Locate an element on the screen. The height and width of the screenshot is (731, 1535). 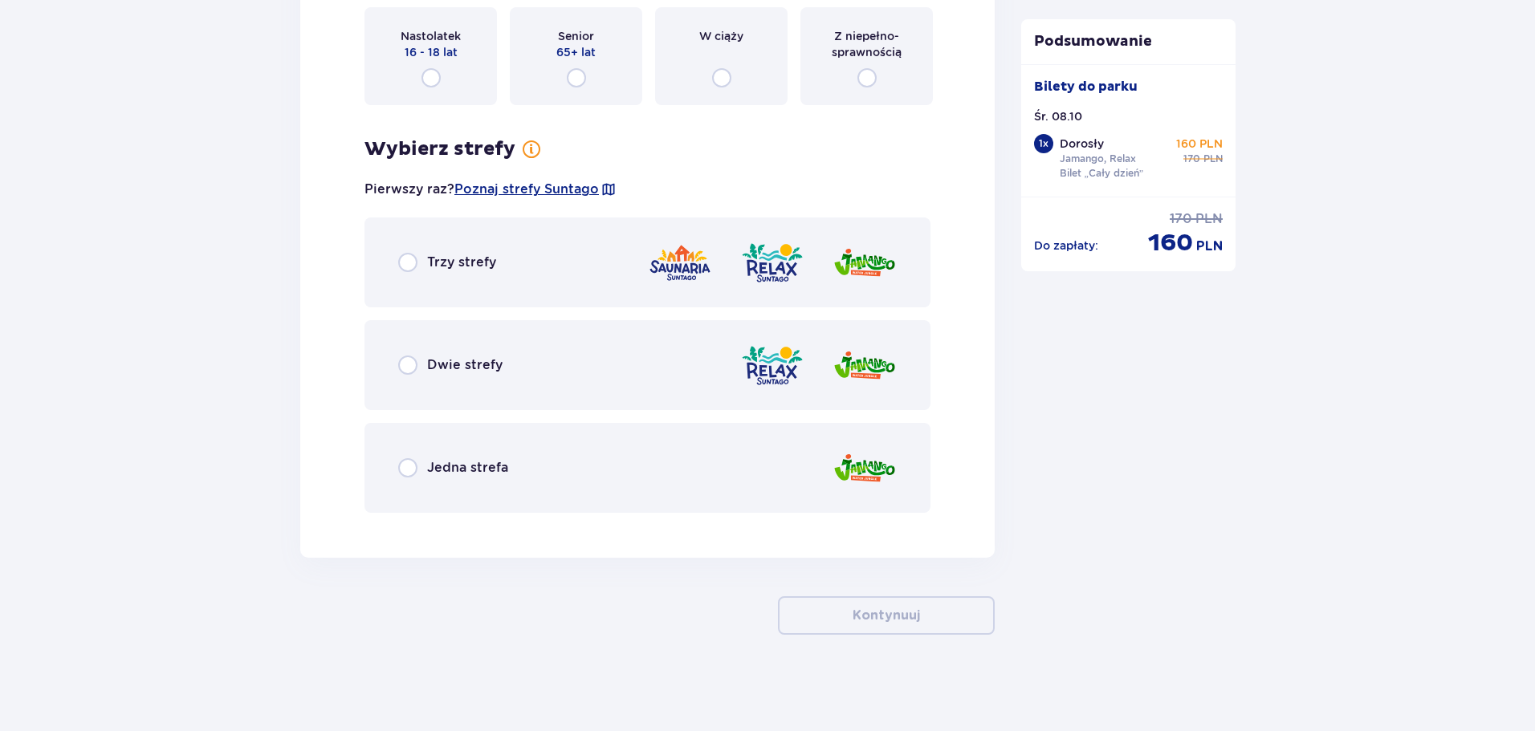
p: Do zapłaty : is located at coordinates (1066, 246).